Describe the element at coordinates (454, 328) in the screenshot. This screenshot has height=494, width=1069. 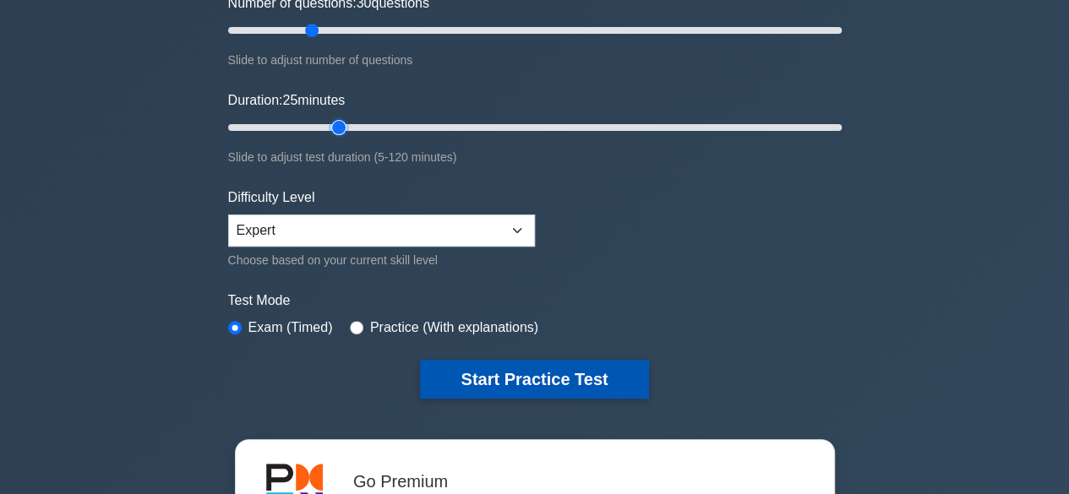
I see `label: Practice (With explanations)` at that location.